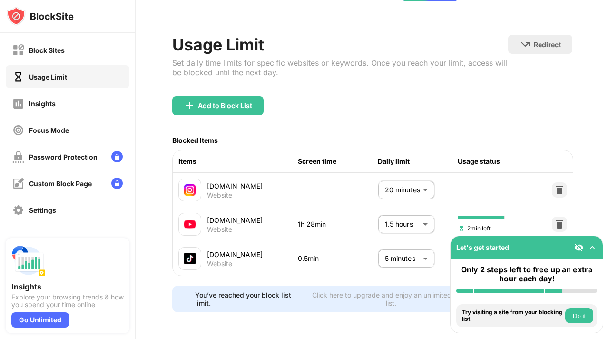 Image resolution: width=609 pixels, height=339 pixels. I want to click on p: 5 minutes, so click(402, 259).